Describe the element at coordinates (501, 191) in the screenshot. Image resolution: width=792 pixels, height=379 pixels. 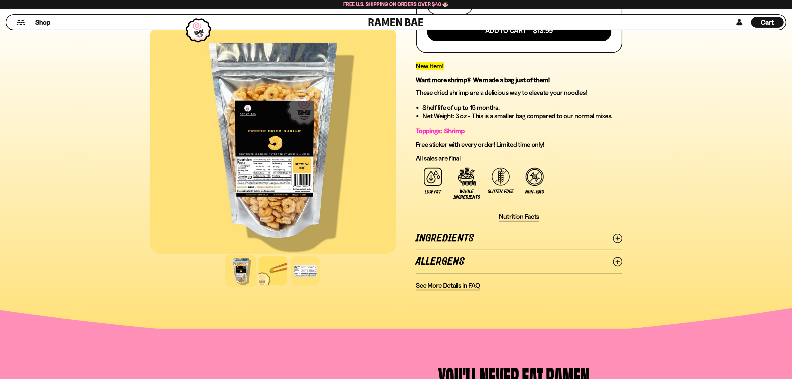
I see `span: Gluten Free` at that location.